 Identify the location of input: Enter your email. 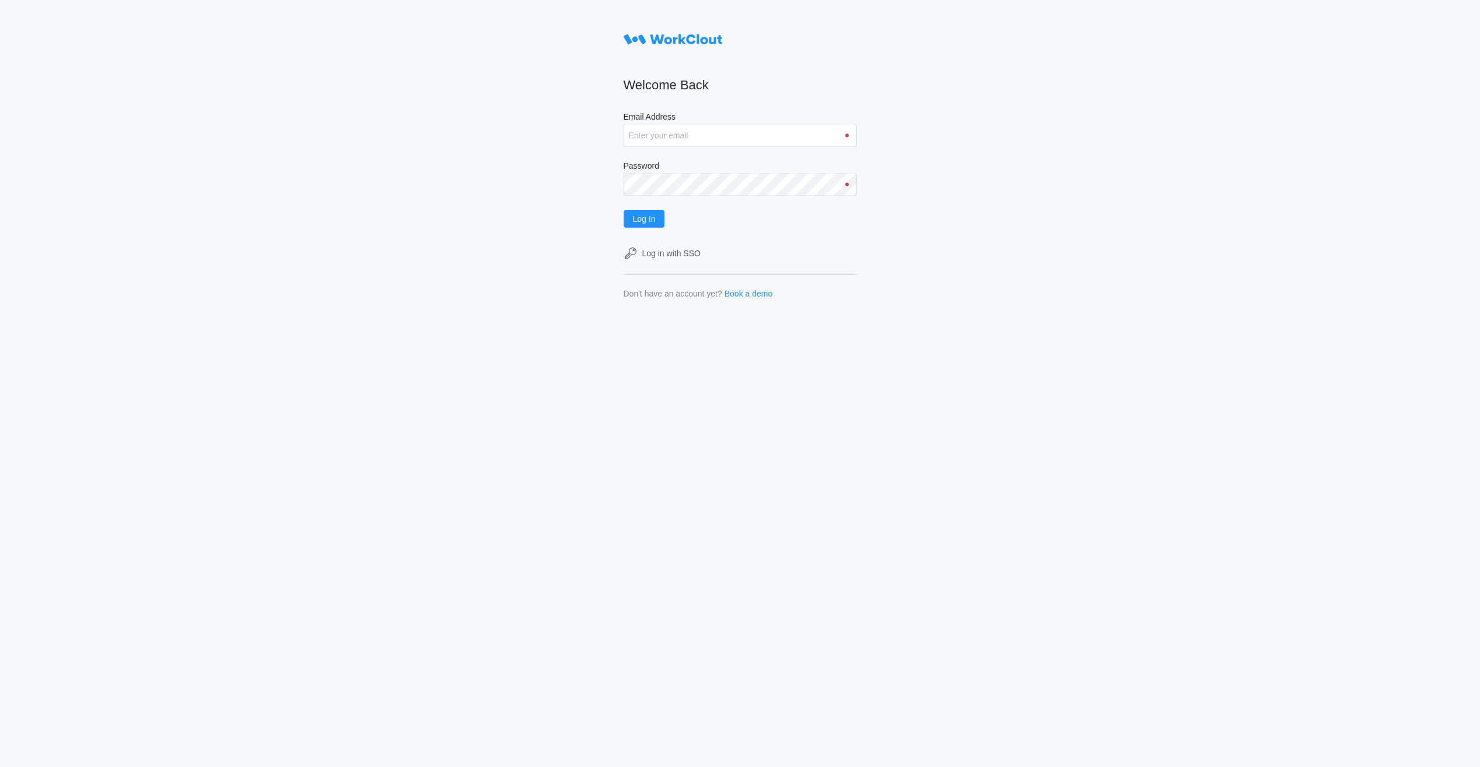
(741, 135).